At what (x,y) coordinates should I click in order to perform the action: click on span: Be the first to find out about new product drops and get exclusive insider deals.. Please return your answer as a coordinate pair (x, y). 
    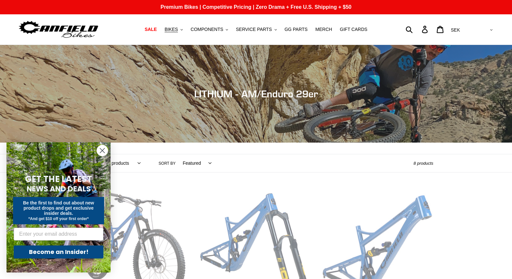
    Looking at the image, I should click on (59, 208).